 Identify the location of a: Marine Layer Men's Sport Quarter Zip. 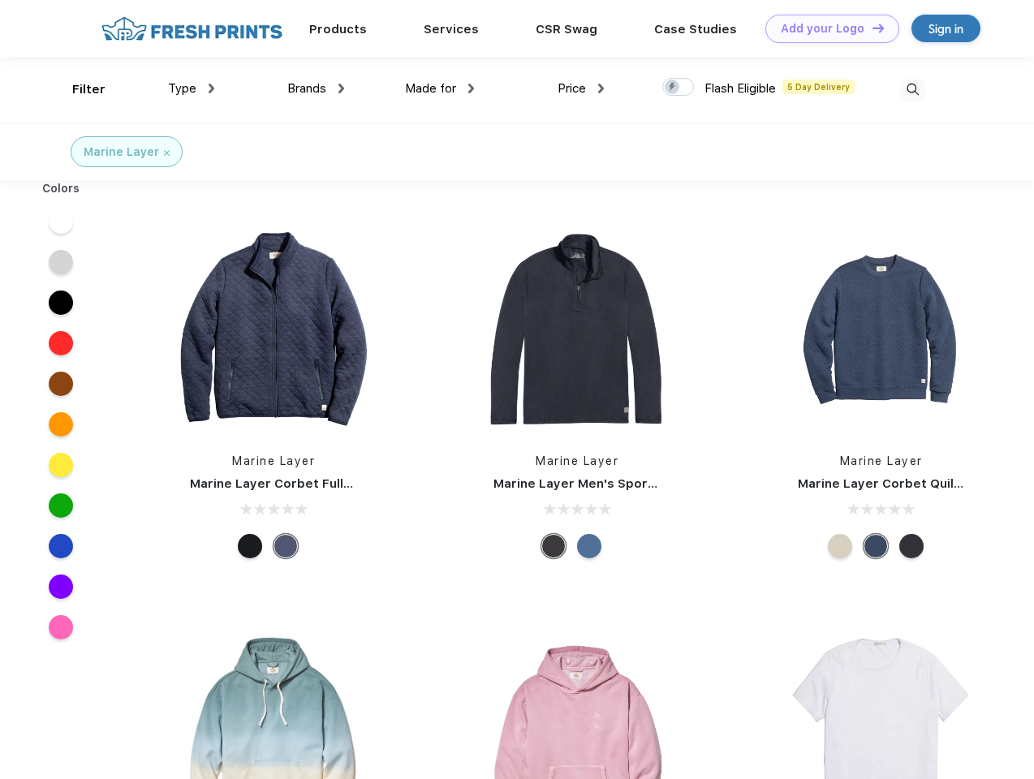
(611, 484).